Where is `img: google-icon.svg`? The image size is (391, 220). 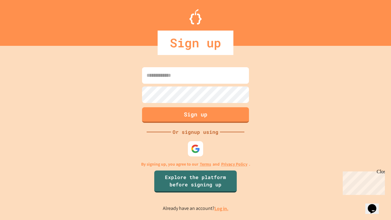 img: google-icon.svg is located at coordinates (196, 149).